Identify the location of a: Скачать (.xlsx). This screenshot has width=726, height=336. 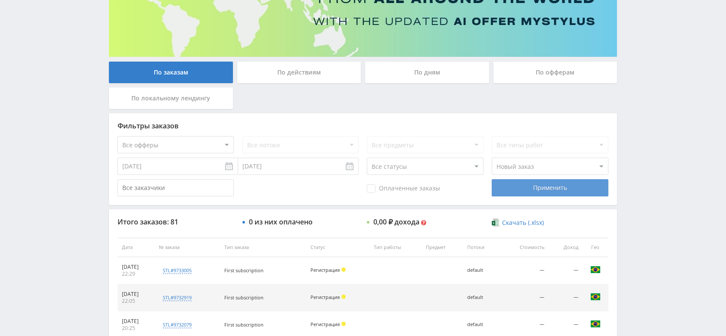
(518, 223).